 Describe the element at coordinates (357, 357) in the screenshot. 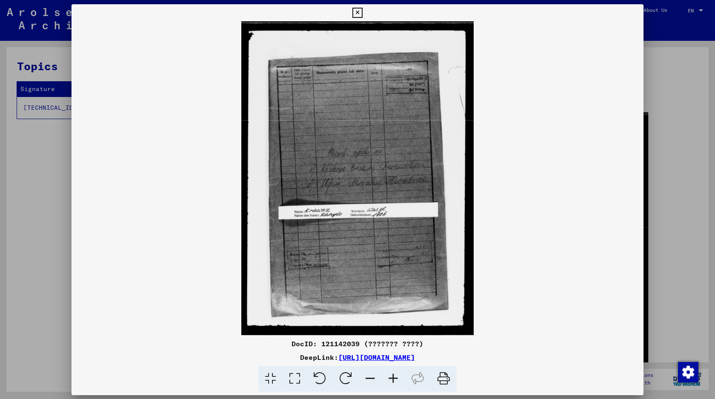

I see `div: DeepLink:` at that location.